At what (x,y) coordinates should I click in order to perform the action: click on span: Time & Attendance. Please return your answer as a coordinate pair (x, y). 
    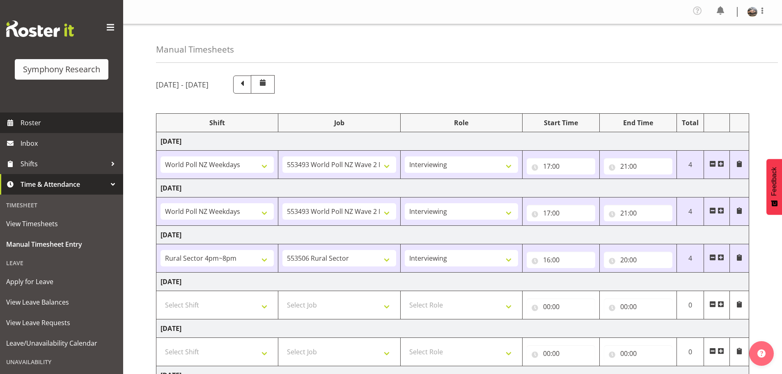
    Looking at the image, I should click on (64, 184).